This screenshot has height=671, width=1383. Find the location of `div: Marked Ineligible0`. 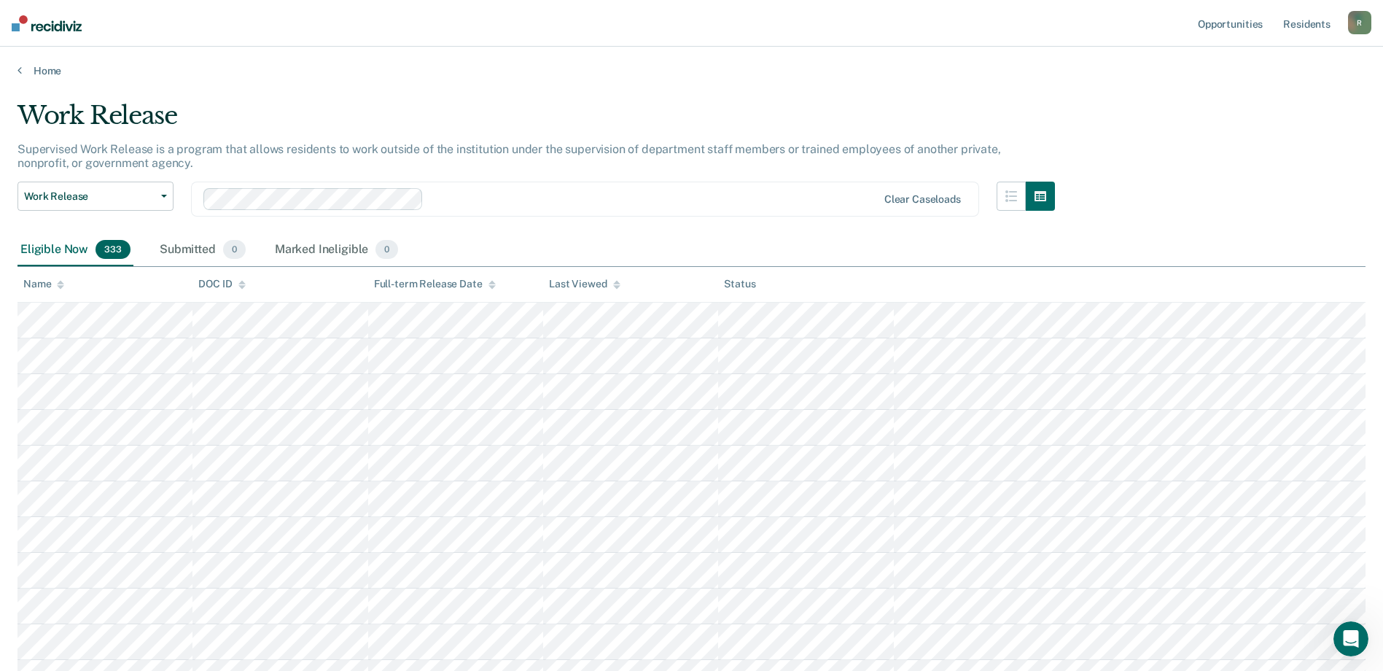

div: Marked Ineligible0 is located at coordinates (337, 250).